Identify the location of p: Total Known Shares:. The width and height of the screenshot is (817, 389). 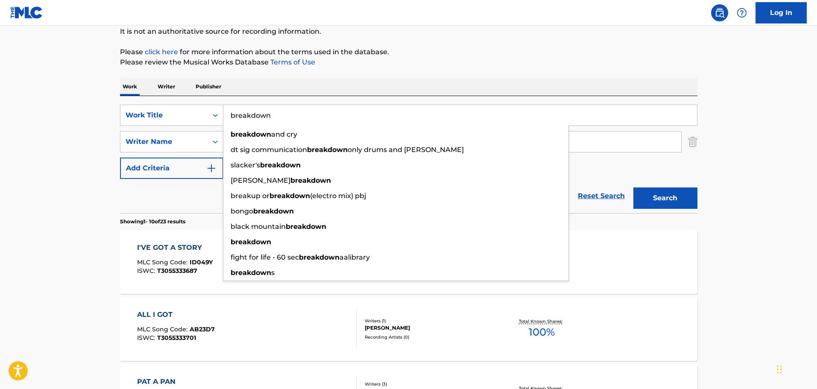
(541, 321).